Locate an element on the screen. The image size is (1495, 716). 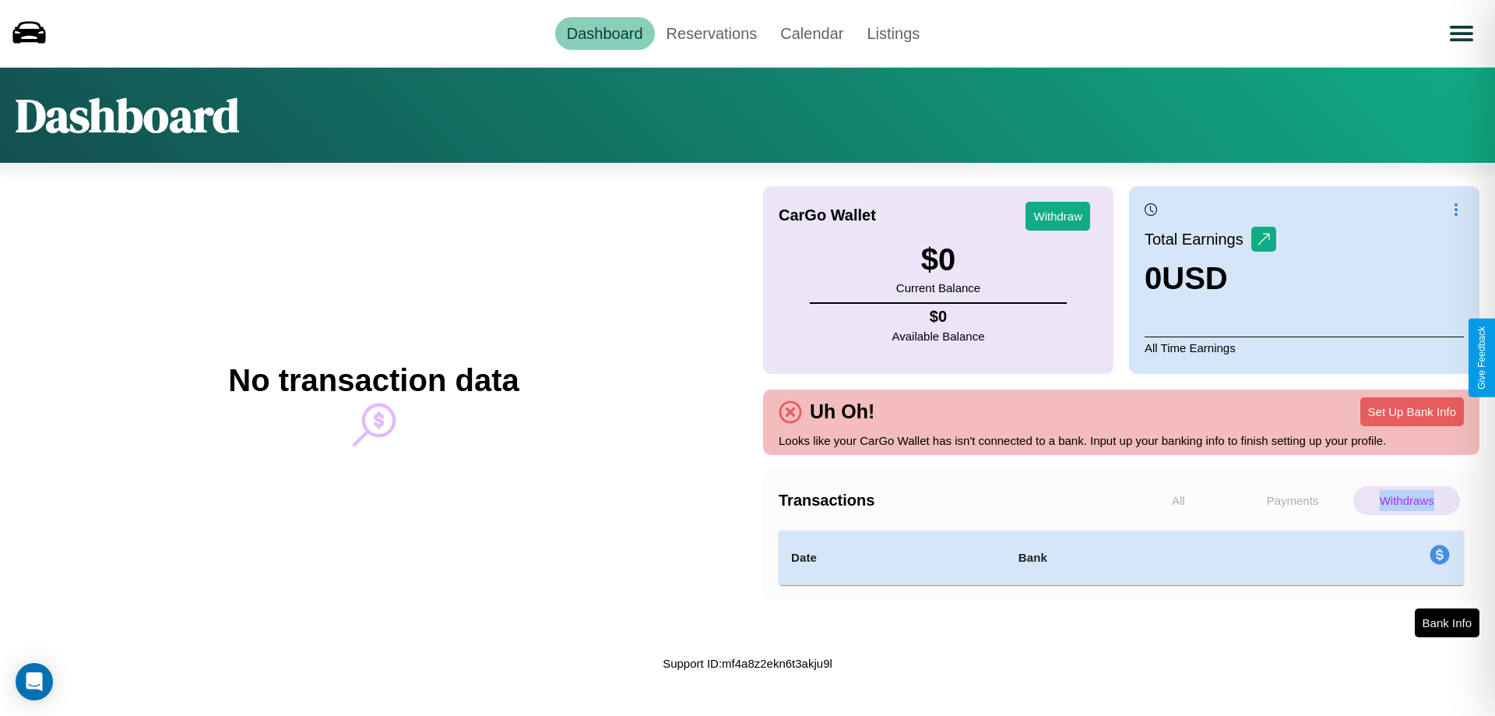
a: Calendar is located at coordinates (812, 33).